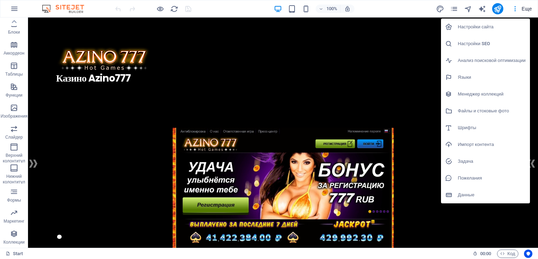 Image resolution: width=538 pixels, height=259 pixels. I want to click on h6: Настройки SEO, so click(492, 44).